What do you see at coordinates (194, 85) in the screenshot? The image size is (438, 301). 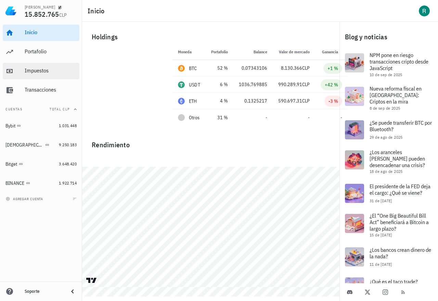 I see `div: USDT` at bounding box center [194, 85].